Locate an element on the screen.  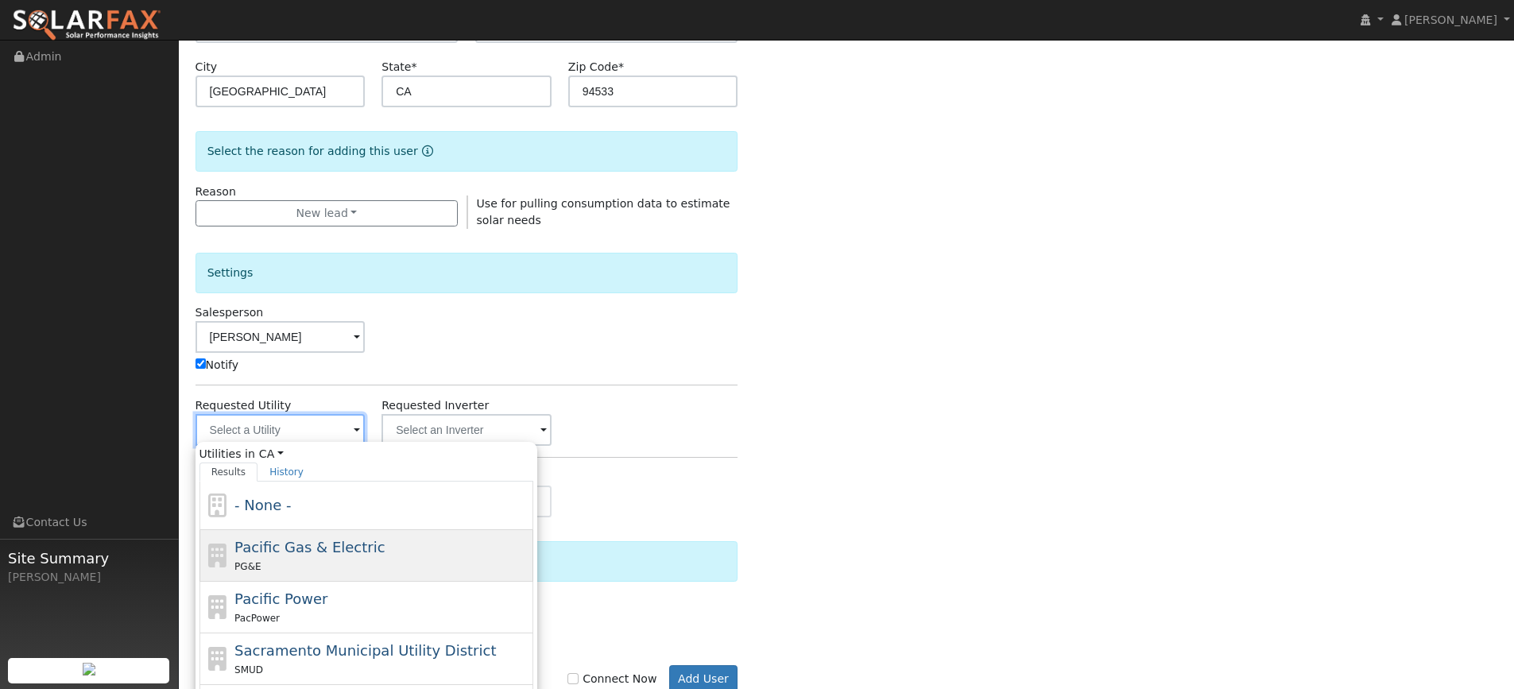
input: Connect Now is located at coordinates (573, 679).